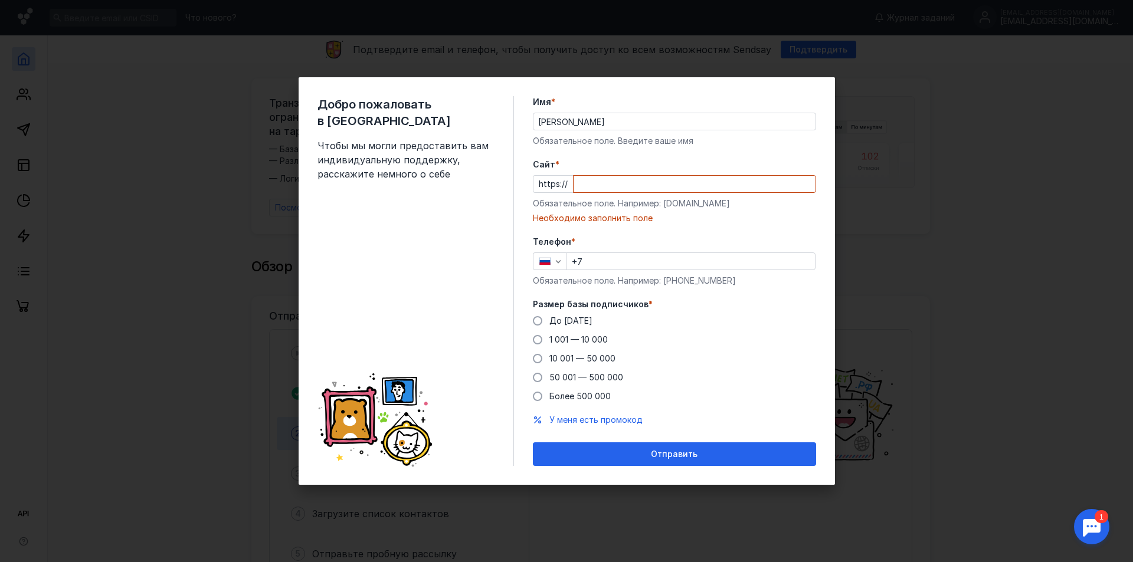 The width and height of the screenshot is (1133, 562). Describe the element at coordinates (674, 454) in the screenshot. I see `button: Отправить` at that location.